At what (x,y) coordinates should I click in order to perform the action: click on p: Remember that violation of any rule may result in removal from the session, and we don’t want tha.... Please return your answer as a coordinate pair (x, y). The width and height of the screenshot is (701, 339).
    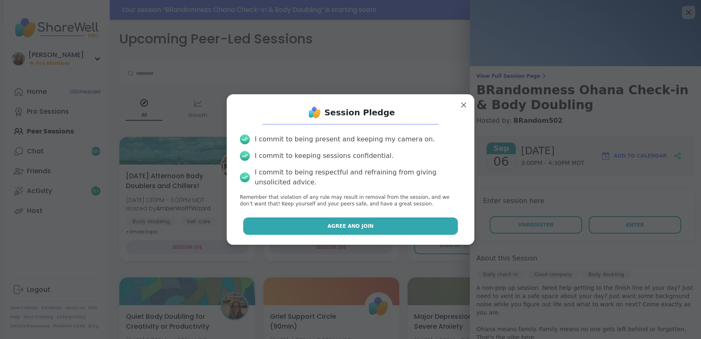
    Looking at the image, I should click on (351, 201).